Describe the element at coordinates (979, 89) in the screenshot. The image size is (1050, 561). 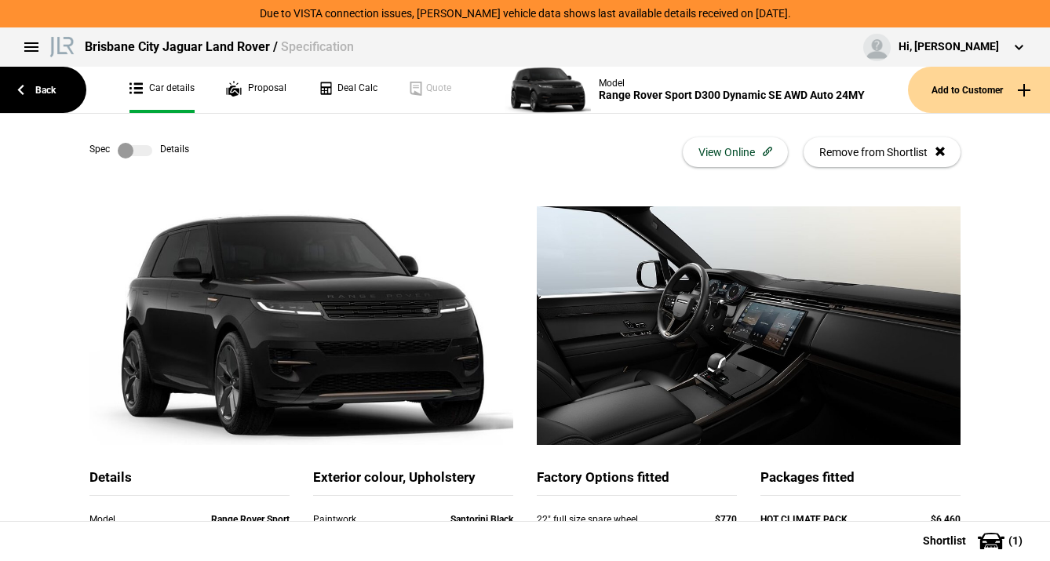
I see `button: Add to Customer` at that location.